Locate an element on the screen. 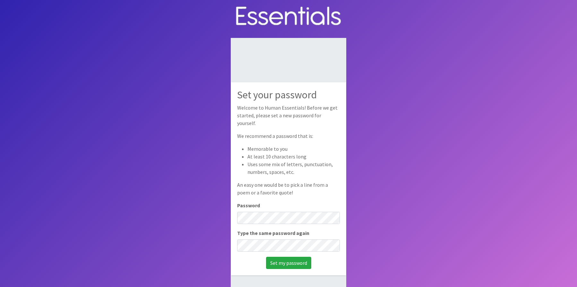 This screenshot has width=577, height=287. li: At least 10 characters long is located at coordinates (294, 156).